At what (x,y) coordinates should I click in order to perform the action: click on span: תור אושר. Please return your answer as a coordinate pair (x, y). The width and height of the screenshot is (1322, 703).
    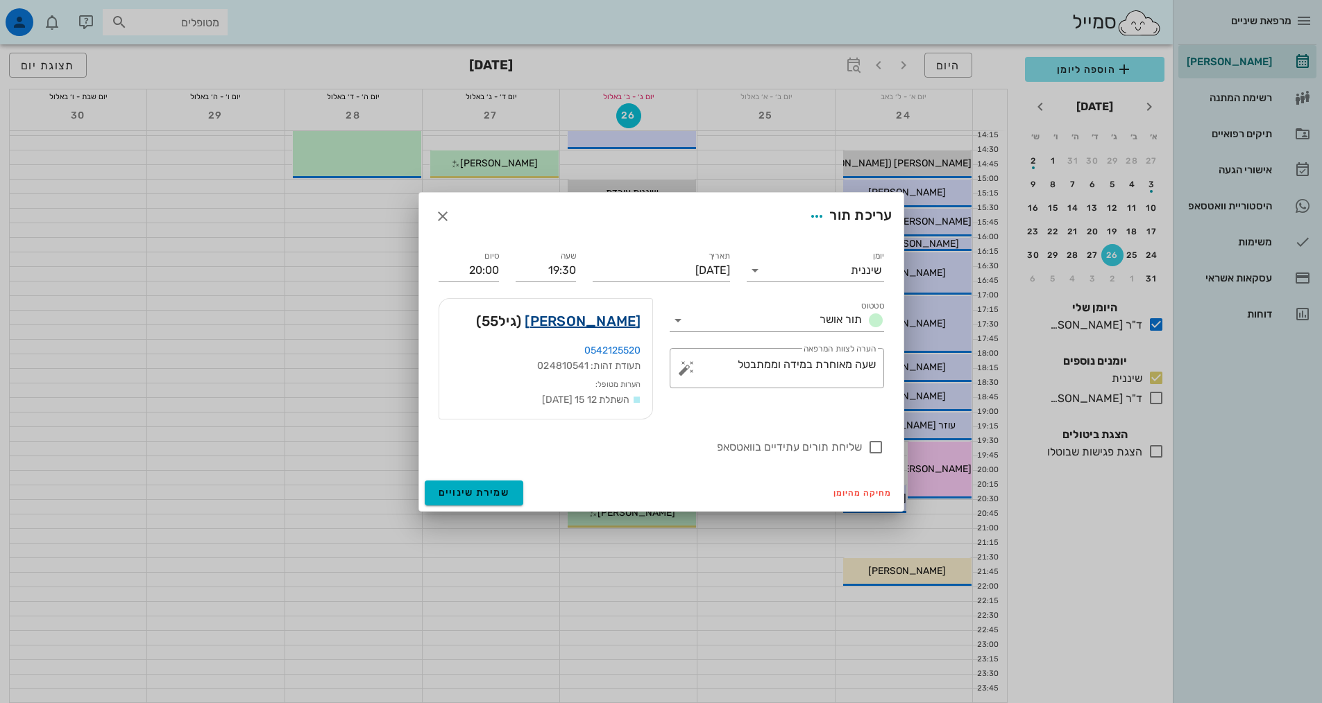
    Looking at the image, I should click on (840, 319).